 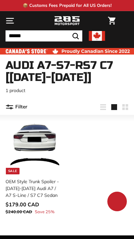 I want to click on p: 1 product, so click(x=67, y=90).